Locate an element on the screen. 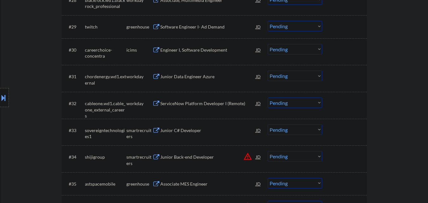 The height and width of the screenshot is (203, 428). div: icims is located at coordinates (140, 50).